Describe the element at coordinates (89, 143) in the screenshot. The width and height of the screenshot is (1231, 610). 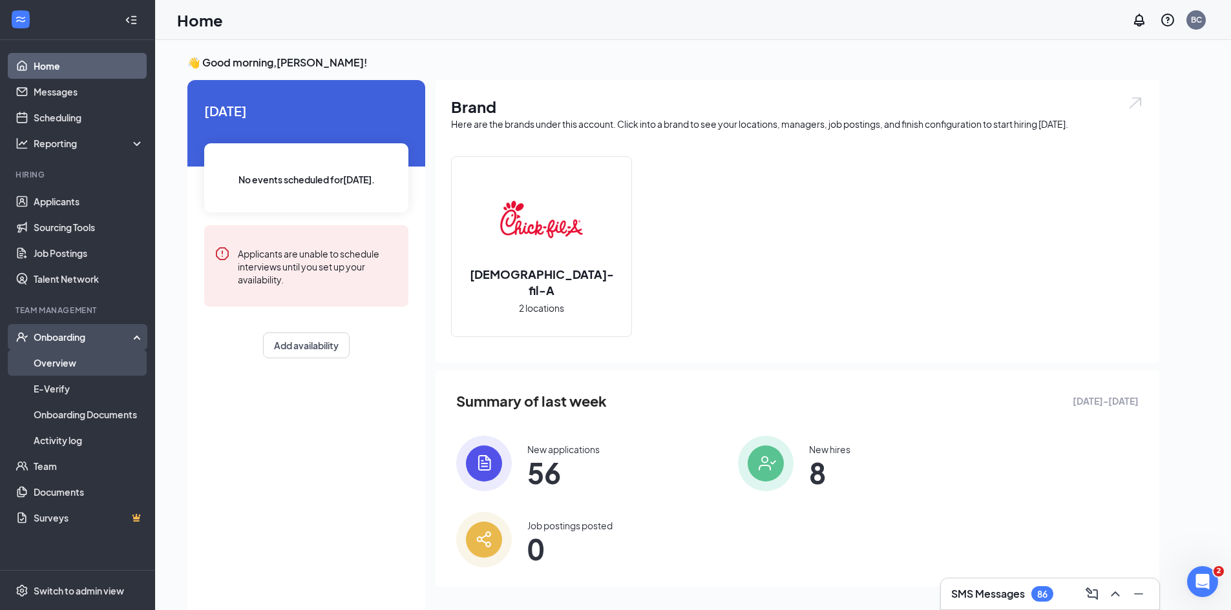
I see `div: Reporting` at that location.